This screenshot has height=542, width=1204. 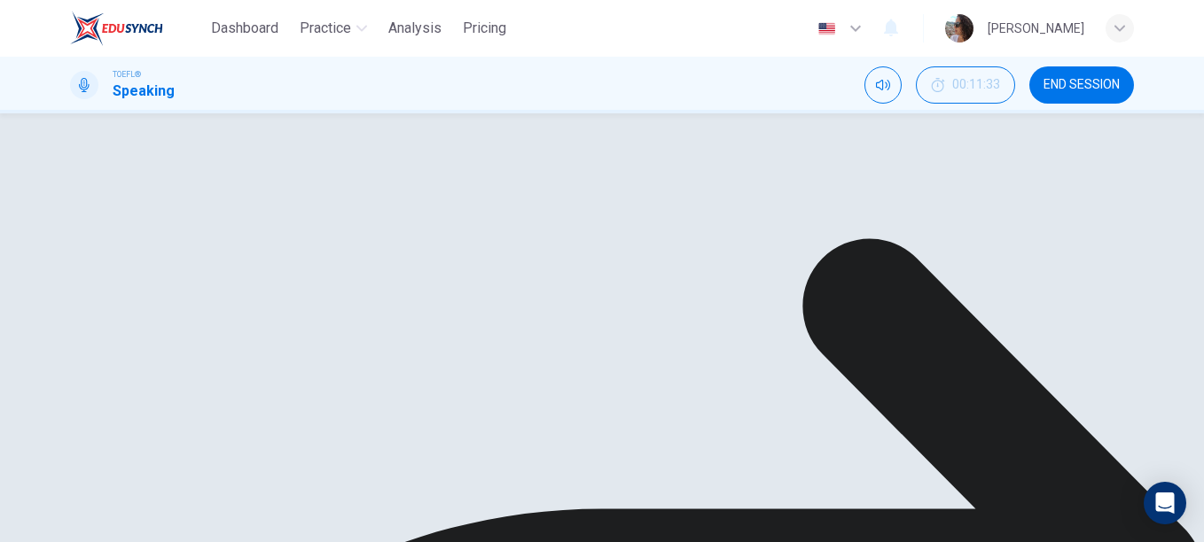 I want to click on img: en, so click(x=826, y=28).